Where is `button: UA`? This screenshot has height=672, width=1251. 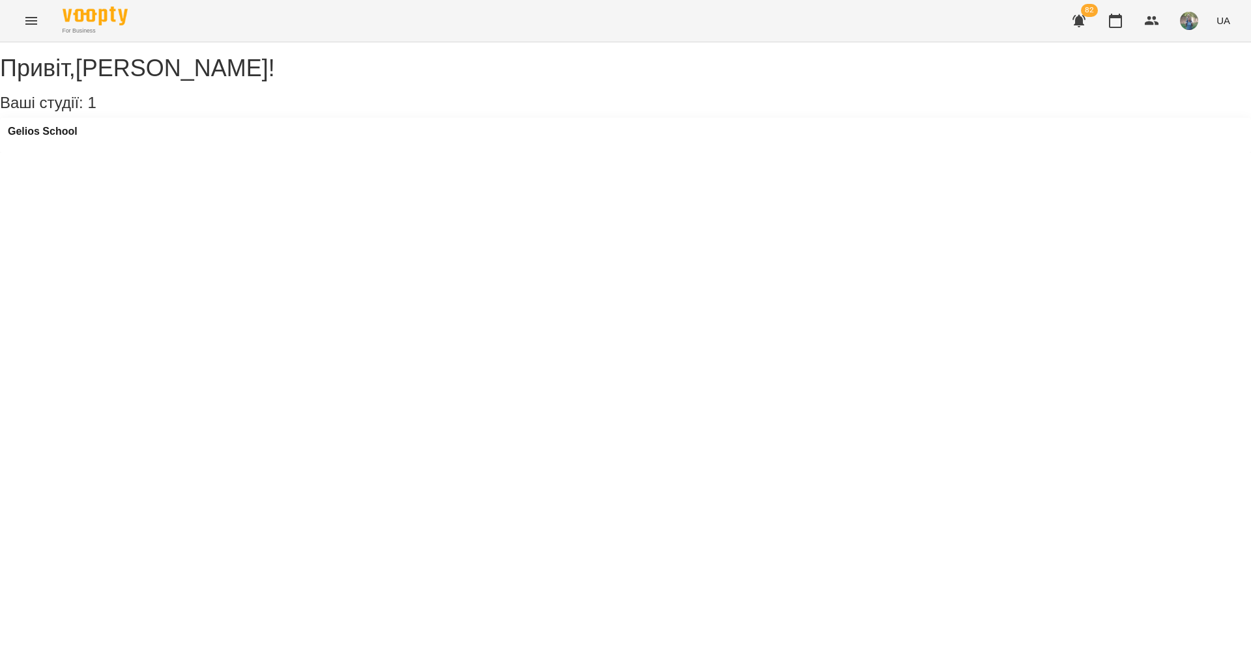 button: UA is located at coordinates (1223, 20).